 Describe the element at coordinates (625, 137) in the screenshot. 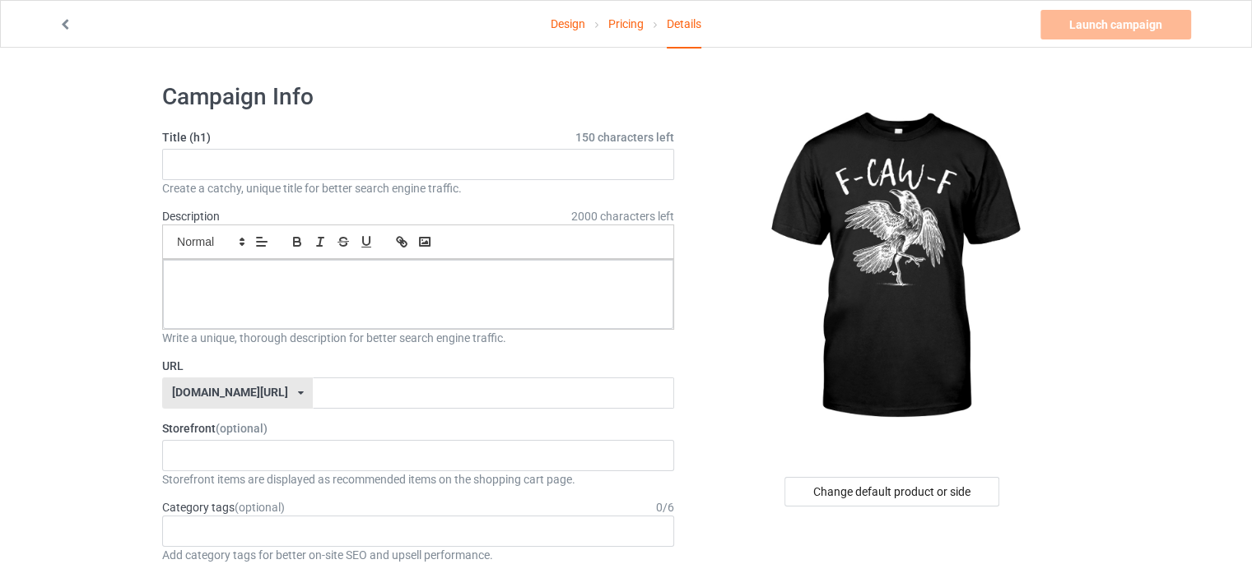

I see `span: 150 characters left` at that location.